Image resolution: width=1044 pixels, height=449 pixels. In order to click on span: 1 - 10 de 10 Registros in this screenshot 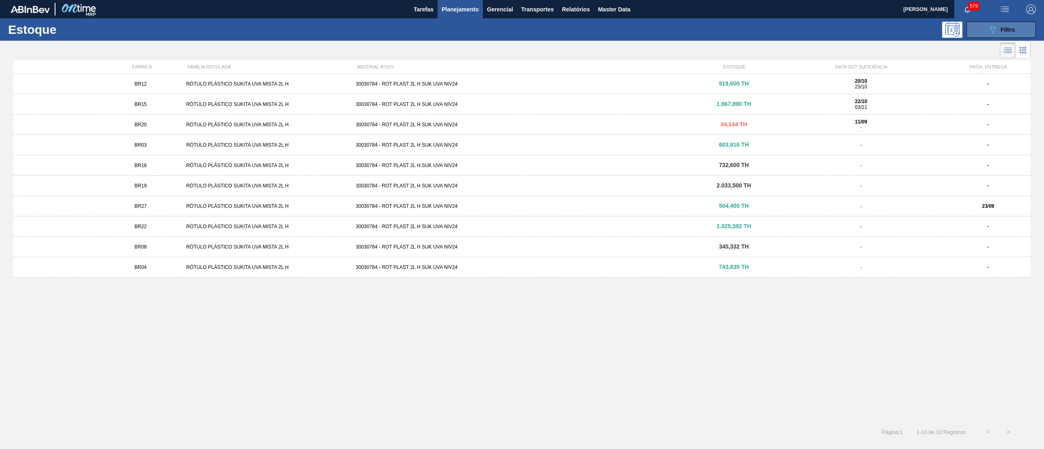, I will do `click(941, 432)`.